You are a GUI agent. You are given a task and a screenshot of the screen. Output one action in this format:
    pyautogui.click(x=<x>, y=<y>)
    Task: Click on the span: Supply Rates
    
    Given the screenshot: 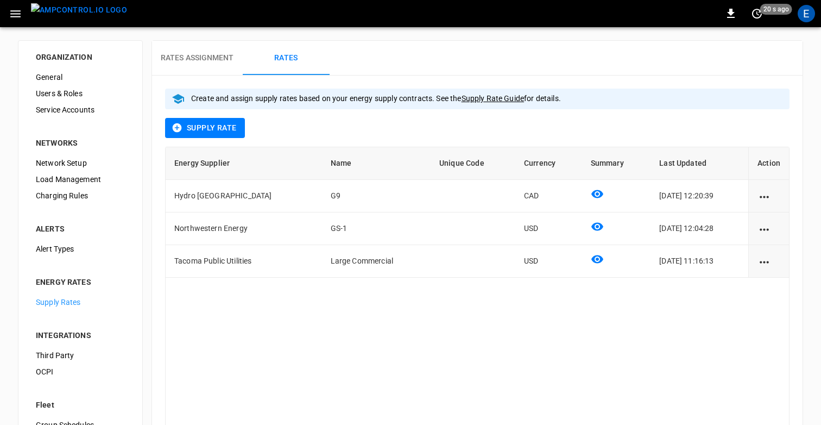 What is the action you would take?
    pyautogui.click(x=80, y=302)
    